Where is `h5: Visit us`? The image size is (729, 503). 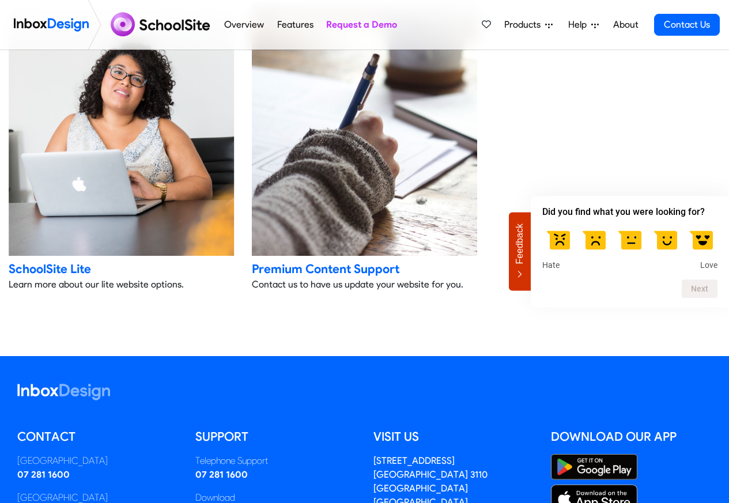 h5: Visit us is located at coordinates (454, 437).